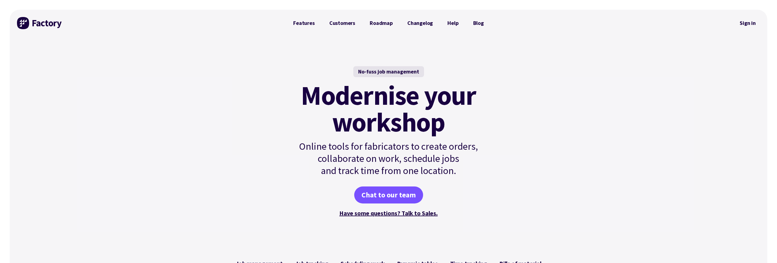 The width and height of the screenshot is (777, 263). I want to click on a: Help, so click(453, 23).